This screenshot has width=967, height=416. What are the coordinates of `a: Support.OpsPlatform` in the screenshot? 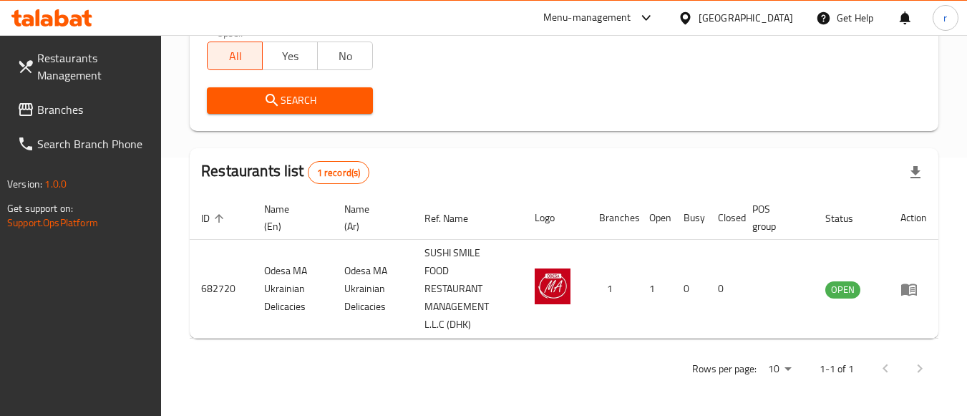 It's located at (52, 223).